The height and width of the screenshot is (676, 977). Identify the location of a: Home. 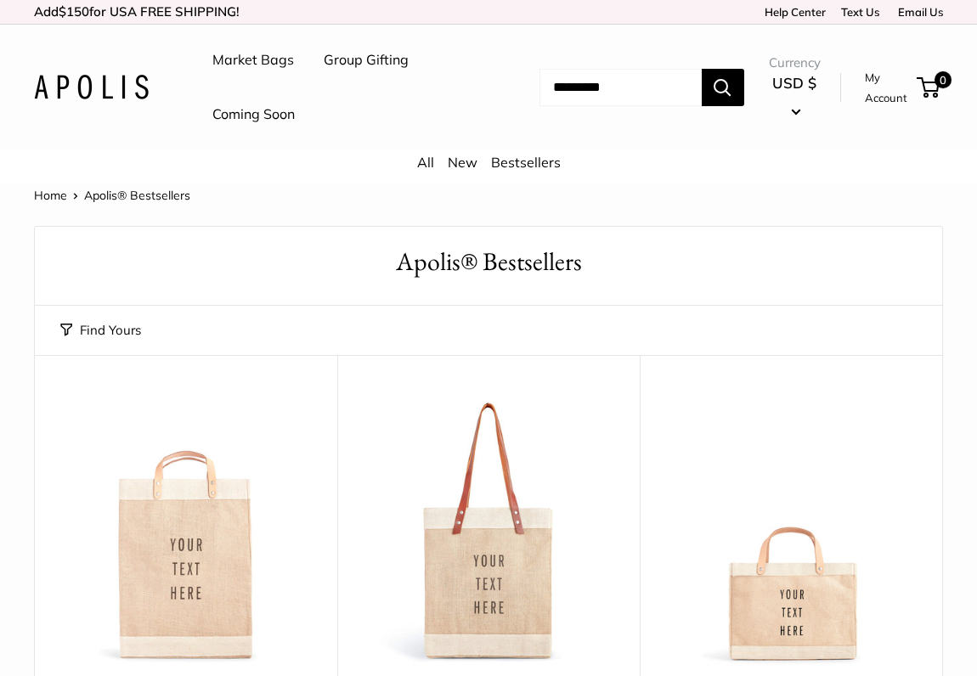
(50, 195).